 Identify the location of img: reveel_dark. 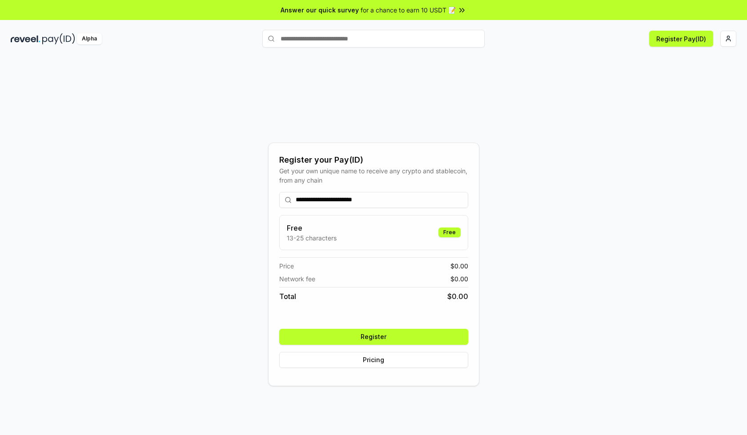
(25, 39).